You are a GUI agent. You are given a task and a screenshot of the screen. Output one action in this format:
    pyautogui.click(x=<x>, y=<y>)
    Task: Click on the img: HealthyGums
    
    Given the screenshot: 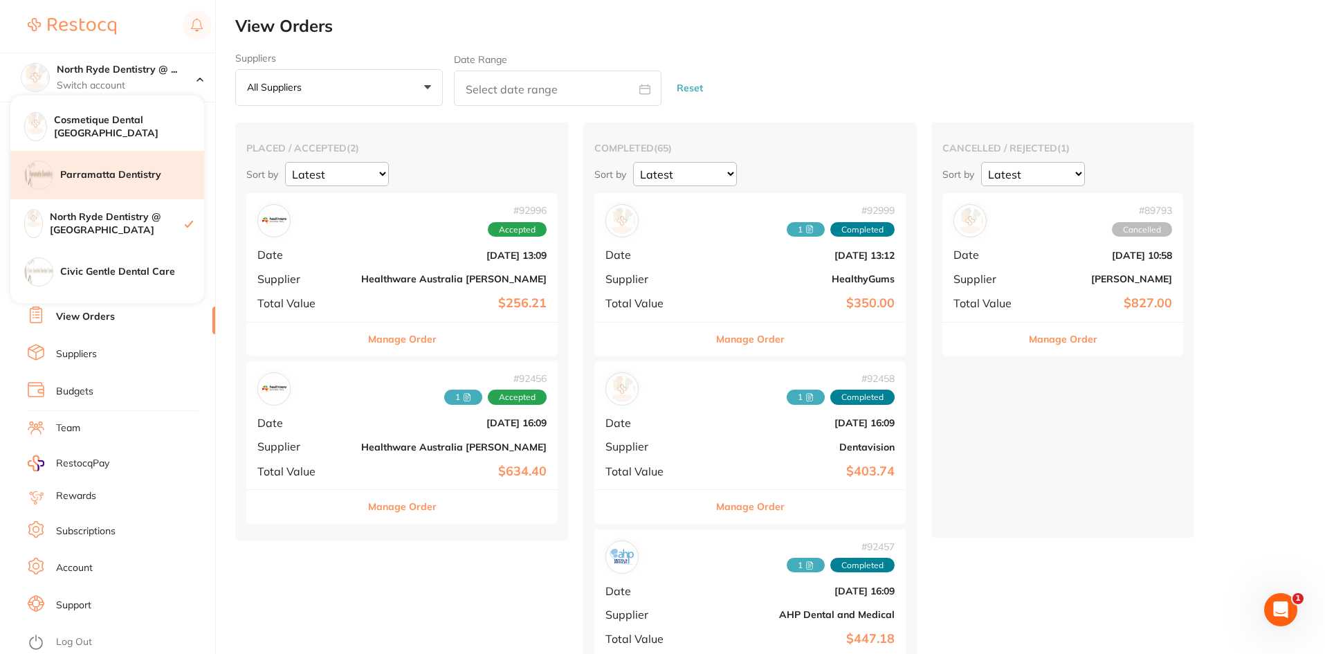 What is the action you would take?
    pyautogui.click(x=622, y=221)
    